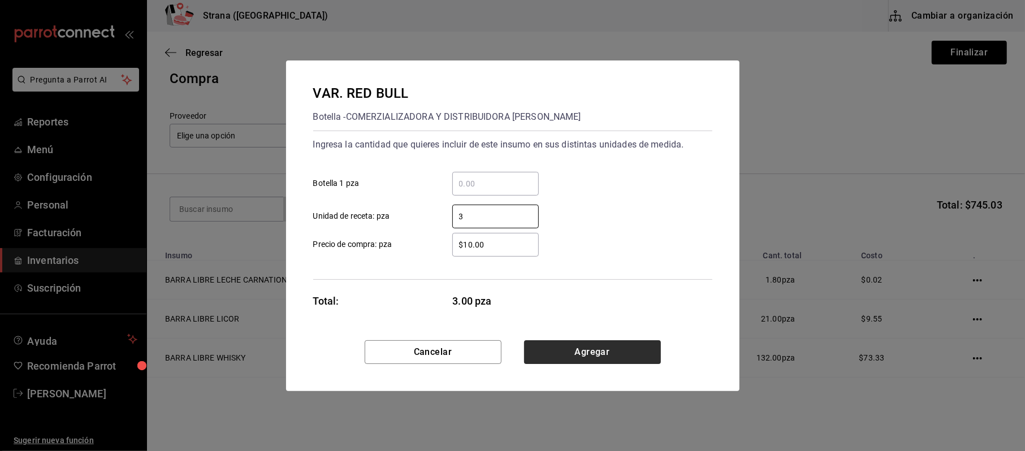 The width and height of the screenshot is (1025, 451). What do you see at coordinates (353, 244) in the screenshot?
I see `span: Precio de compra: pza` at bounding box center [353, 244].